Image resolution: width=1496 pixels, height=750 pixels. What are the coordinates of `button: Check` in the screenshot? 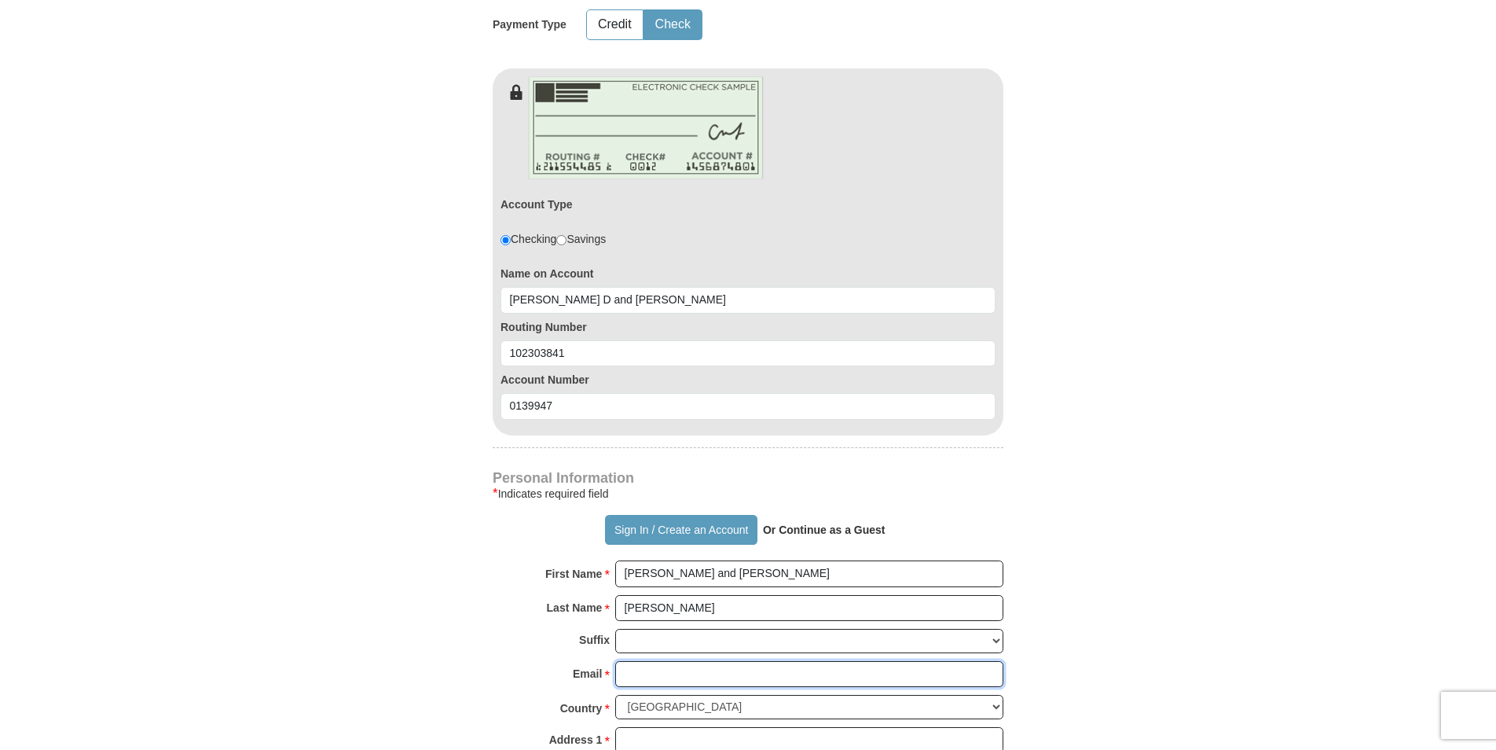 It's located at (673, 24).